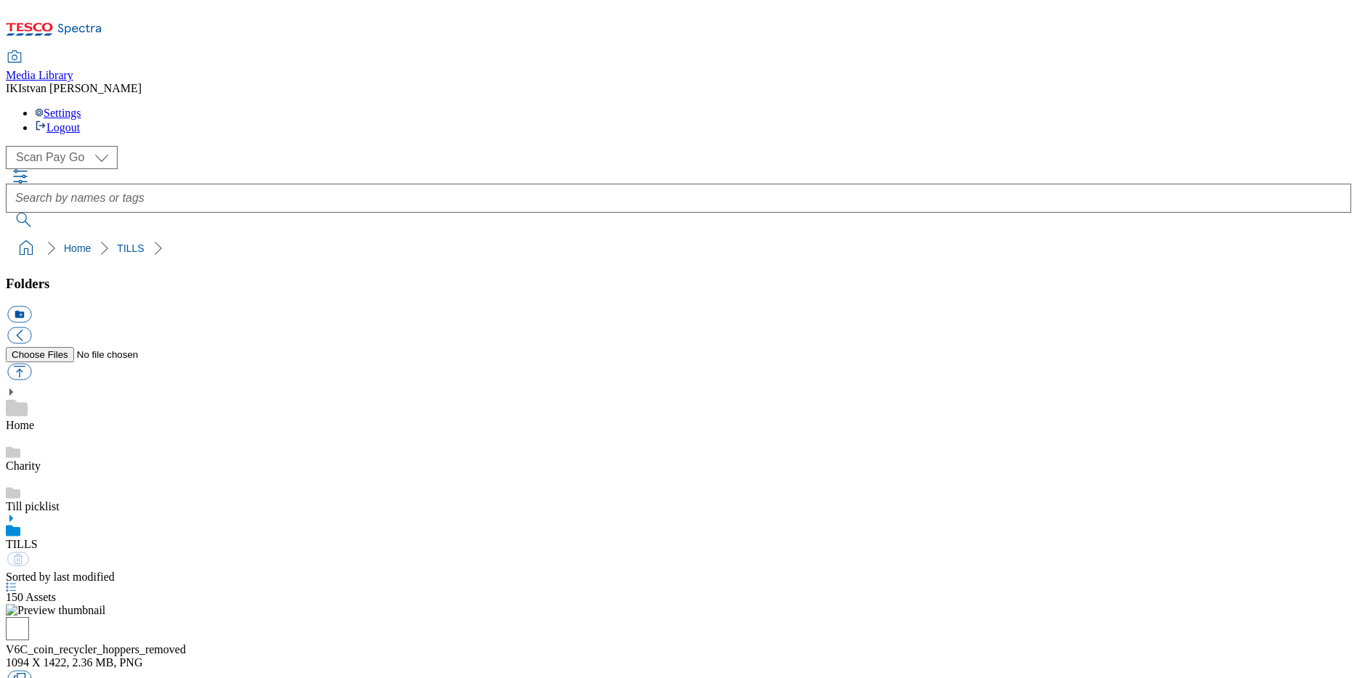 The width and height of the screenshot is (1357, 678). I want to click on a: Charity, so click(23, 465).